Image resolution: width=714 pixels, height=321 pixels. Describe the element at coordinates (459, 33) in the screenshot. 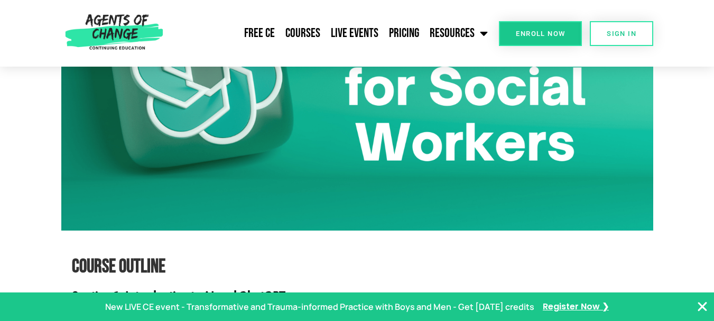

I see `a: Resources` at that location.